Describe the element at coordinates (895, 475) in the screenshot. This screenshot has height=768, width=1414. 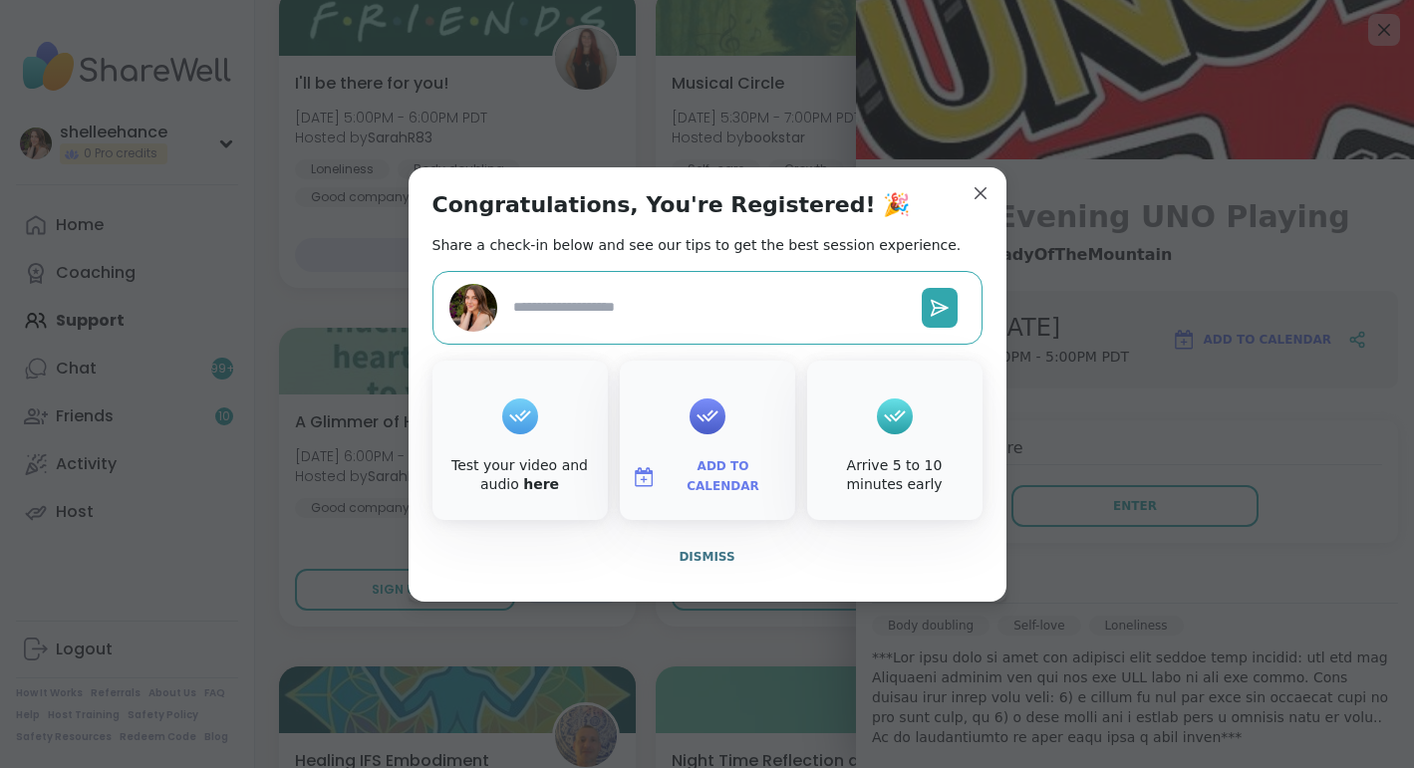
I see `div: Arrive 5 to 10 minutes early` at that location.